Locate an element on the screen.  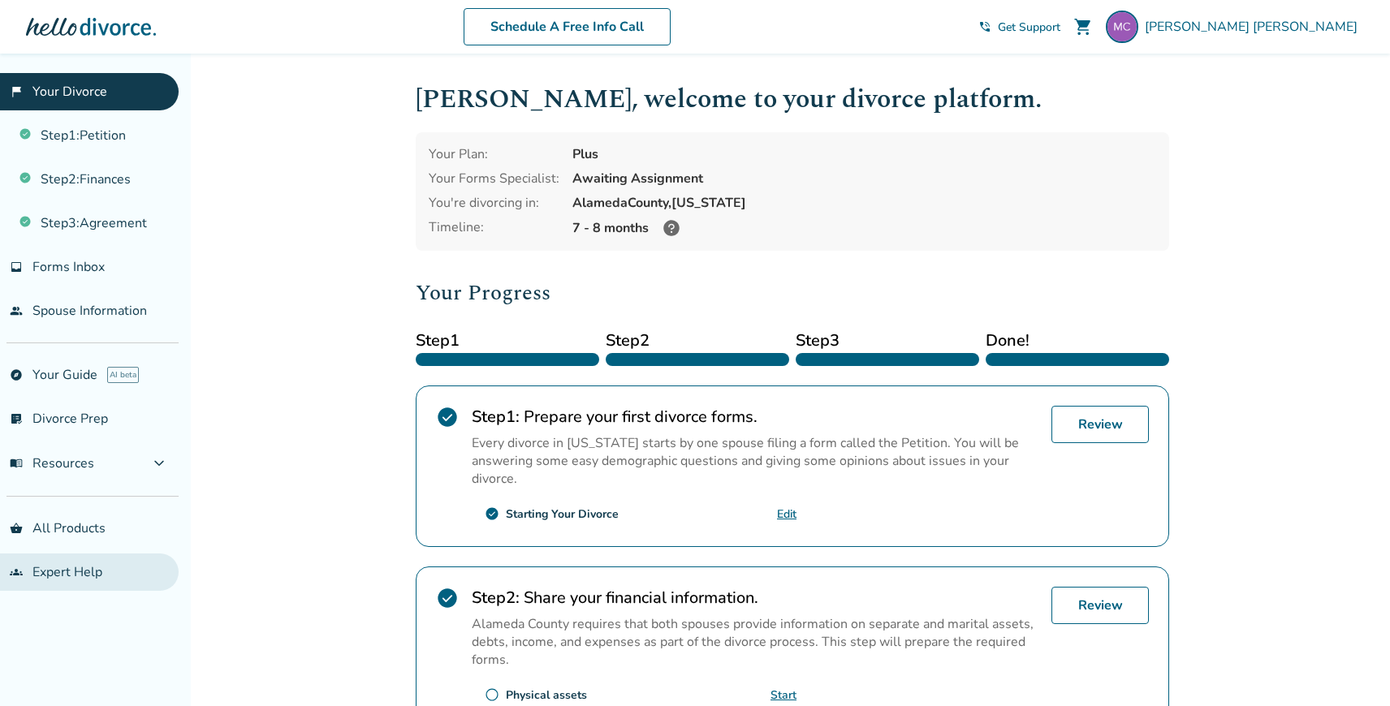
a: phone_in_talkGet Support is located at coordinates (1019, 27).